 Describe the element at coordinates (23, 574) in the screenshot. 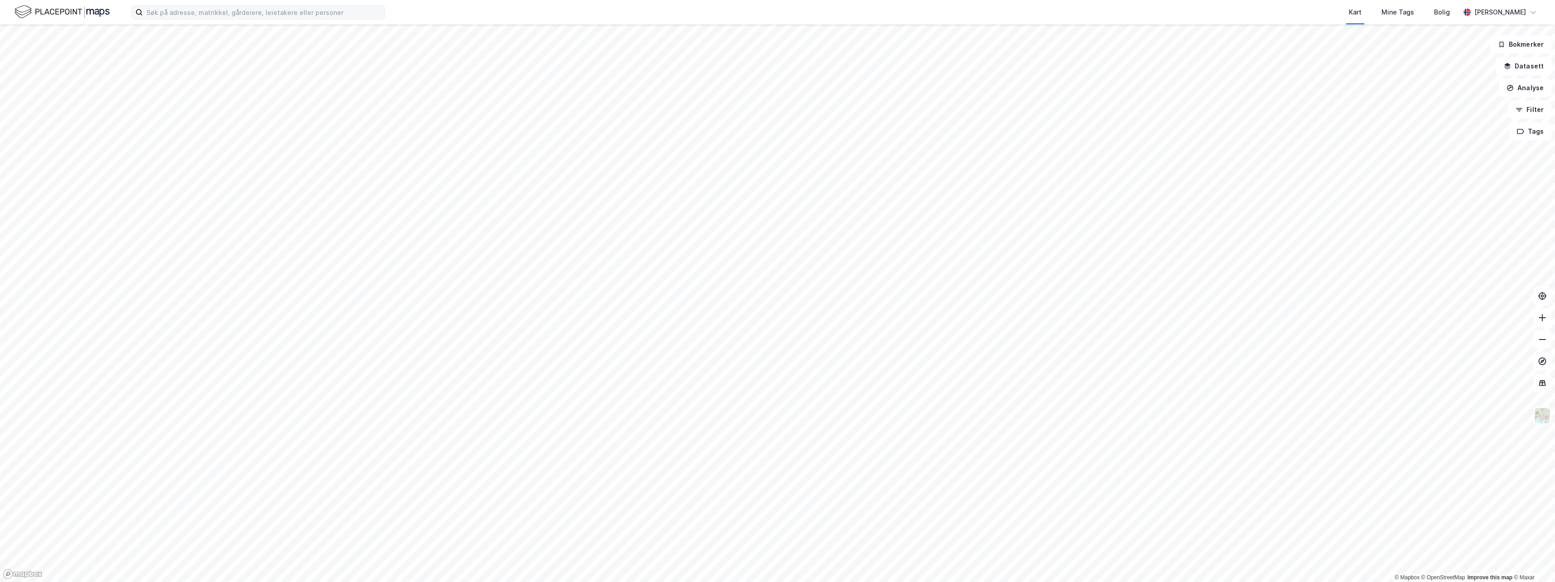

I see `a: Mapbox homepage` at that location.